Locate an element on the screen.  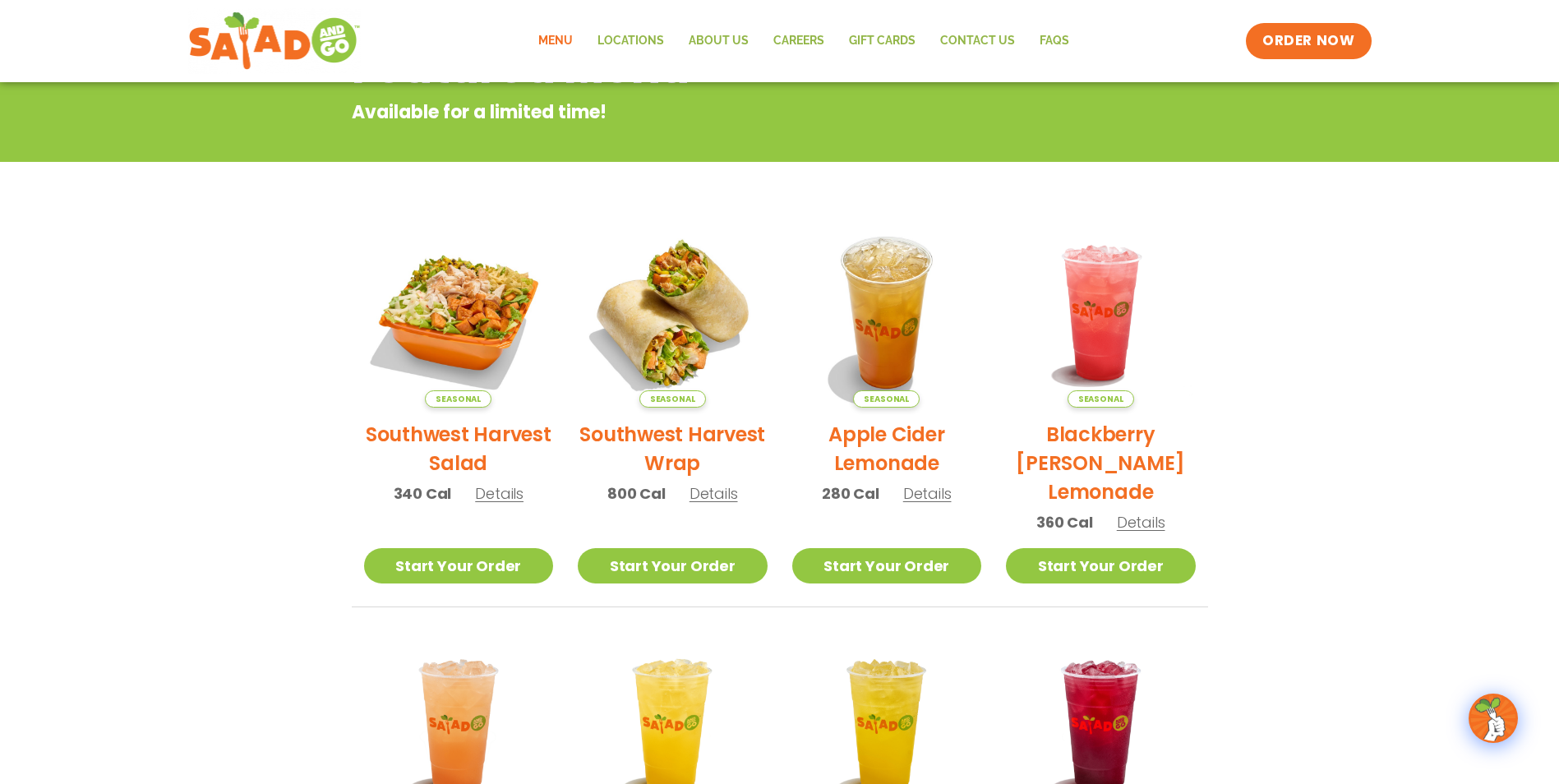
img: Product photo for Southwest Harvest Salad is located at coordinates (459, 312).